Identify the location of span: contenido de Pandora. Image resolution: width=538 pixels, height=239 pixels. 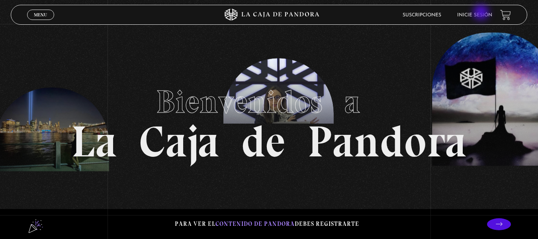
(255, 224).